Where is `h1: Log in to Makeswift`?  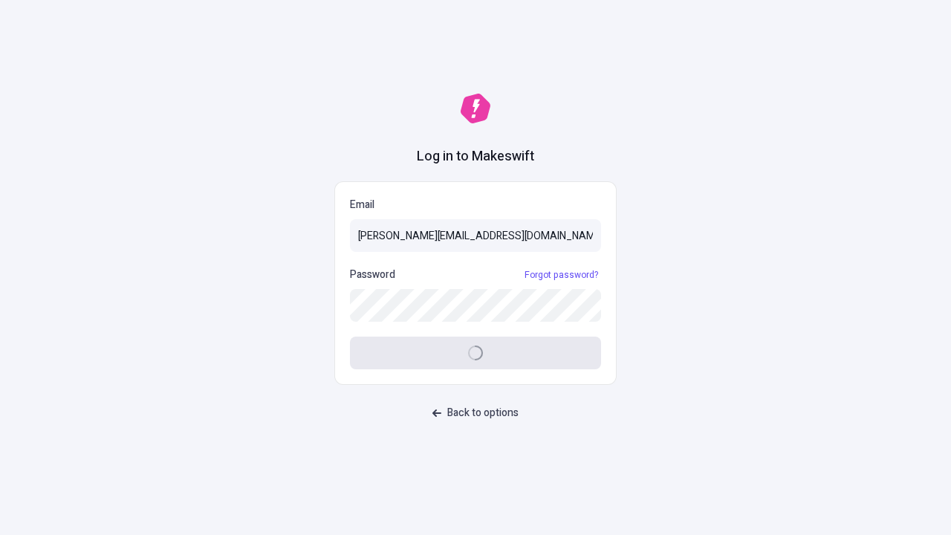 h1: Log in to Makeswift is located at coordinates (475, 157).